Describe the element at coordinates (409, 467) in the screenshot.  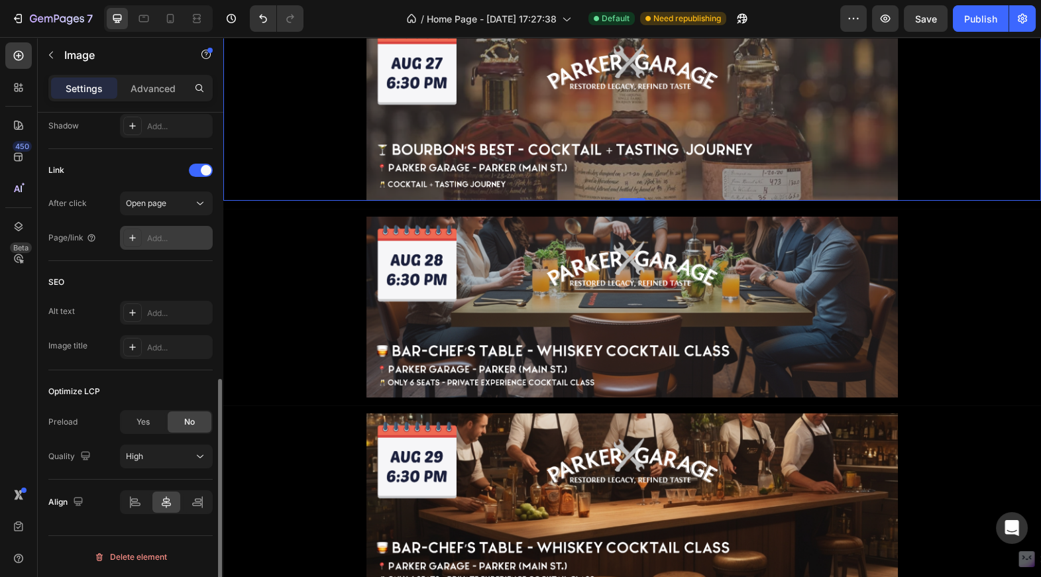
I see `img: gempages_560092076998394661-ca02f1ed-56bf-448f-a760-6de8c86f2a88.png` at that location.